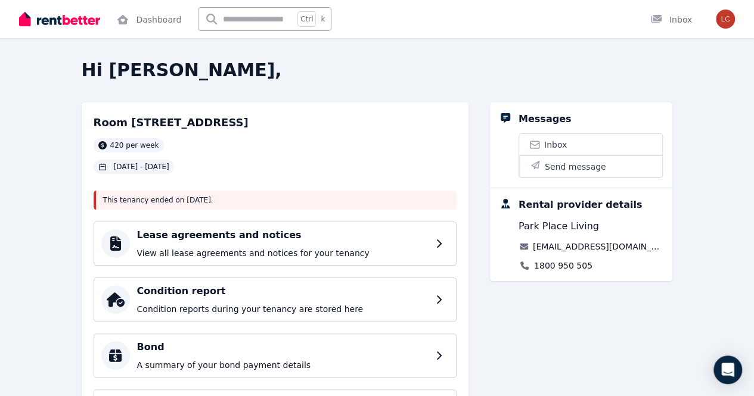 Image resolution: width=754 pixels, height=396 pixels. I want to click on p: View all lease agreements and notices for your tenancy, so click(283, 253).